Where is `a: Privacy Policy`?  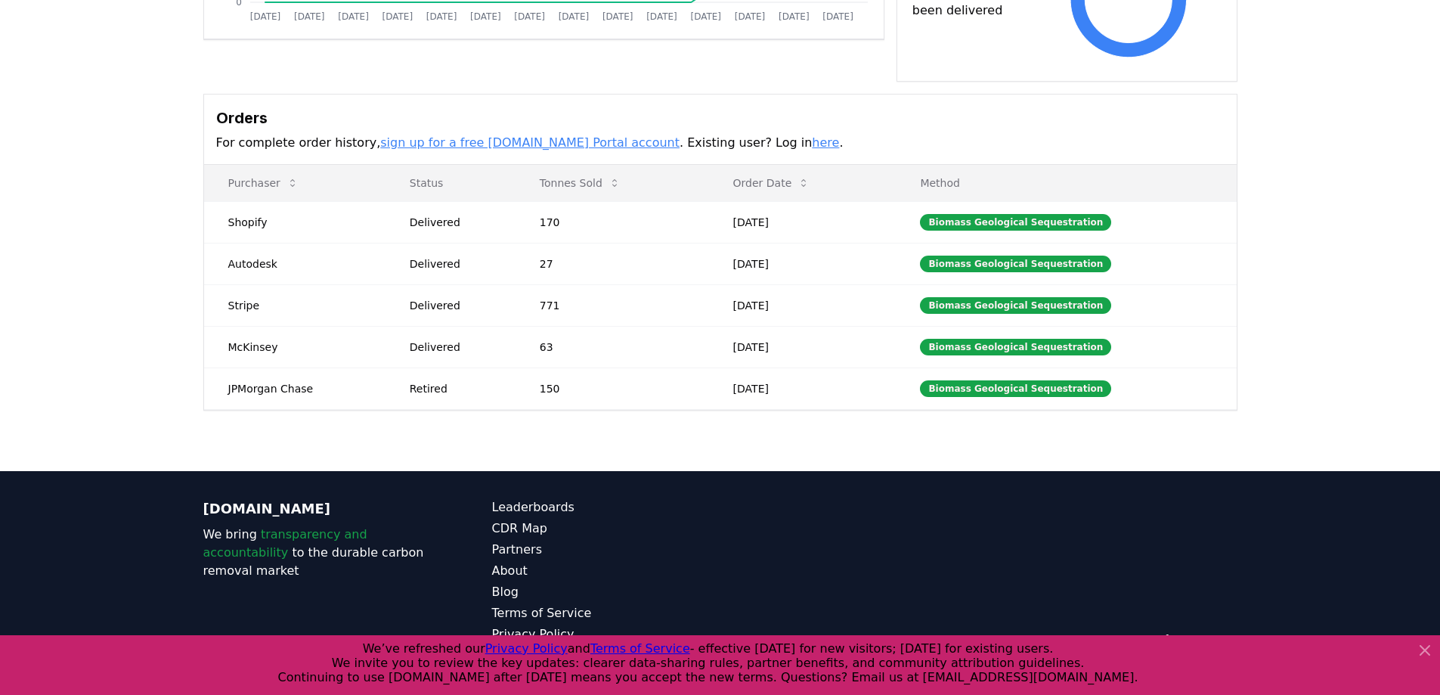 a: Privacy Policy is located at coordinates (606, 634).